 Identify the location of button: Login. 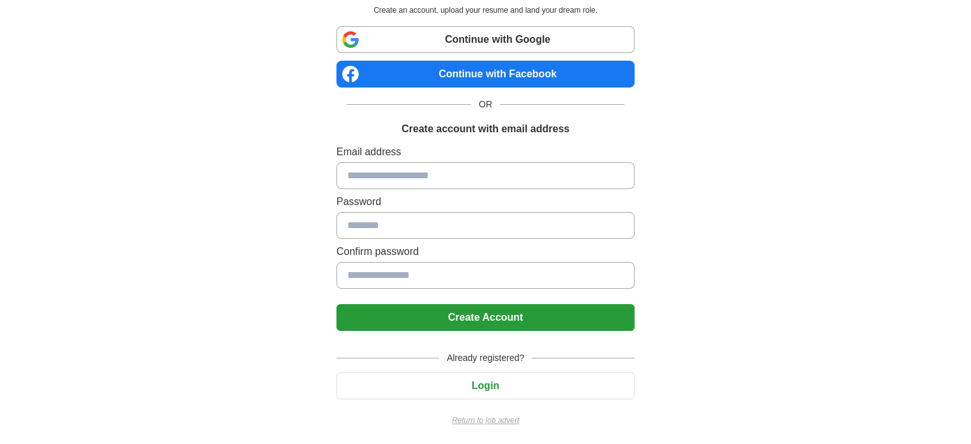
(485, 386).